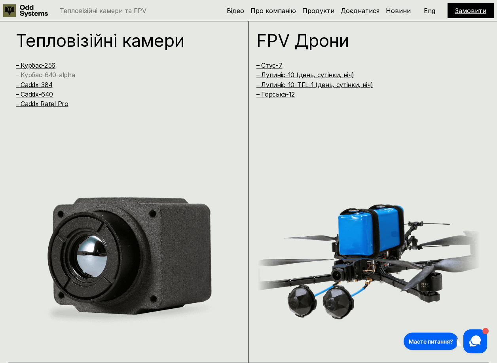 The width and height of the screenshot is (497, 363). Describe the element at coordinates (430, 11) in the screenshot. I see `p: Eng` at that location.